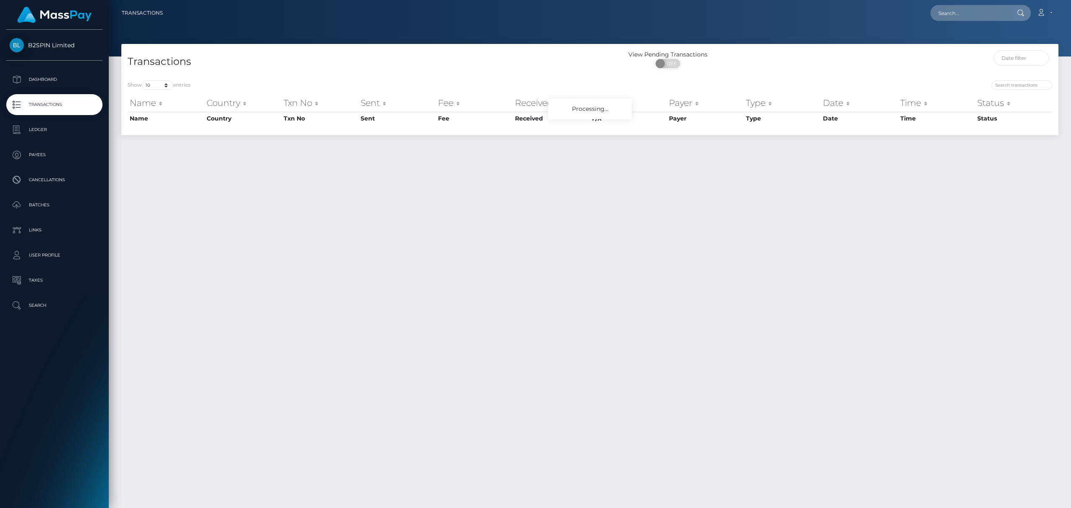 The height and width of the screenshot is (508, 1071). What do you see at coordinates (54, 280) in the screenshot?
I see `p: Taxes` at bounding box center [54, 280].